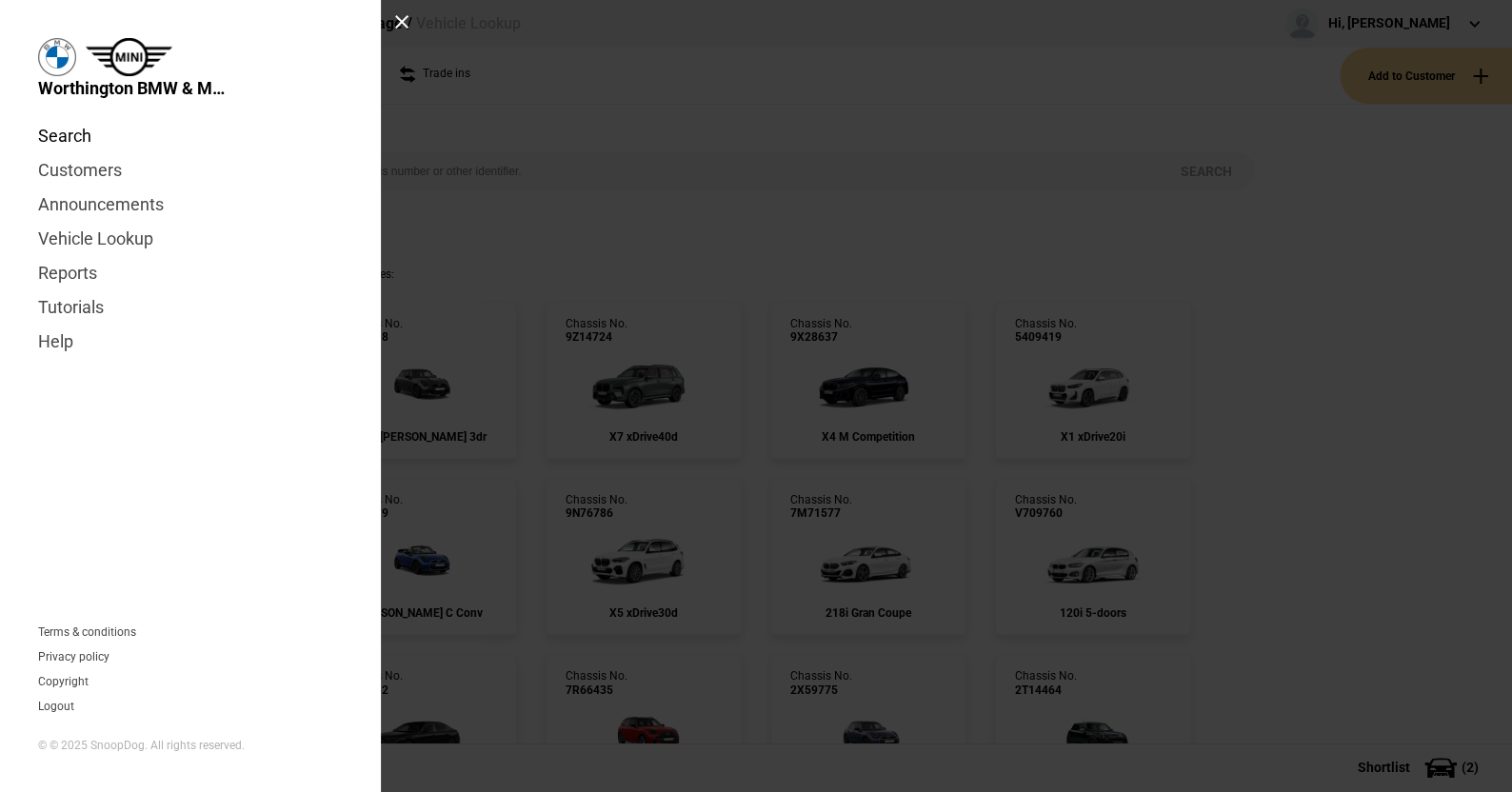  I want to click on a: Announcements, so click(191, 204).